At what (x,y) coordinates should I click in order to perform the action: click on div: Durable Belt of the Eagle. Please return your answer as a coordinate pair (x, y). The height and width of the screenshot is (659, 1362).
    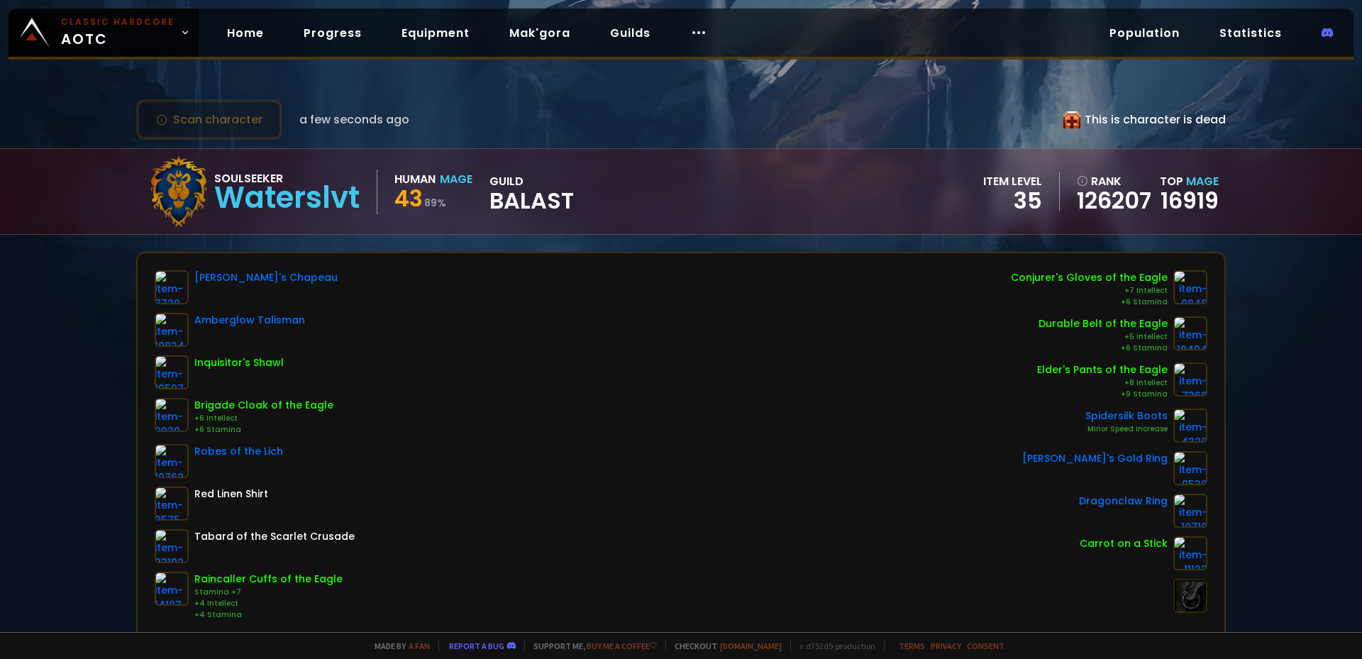
    Looking at the image, I should click on (1103, 324).